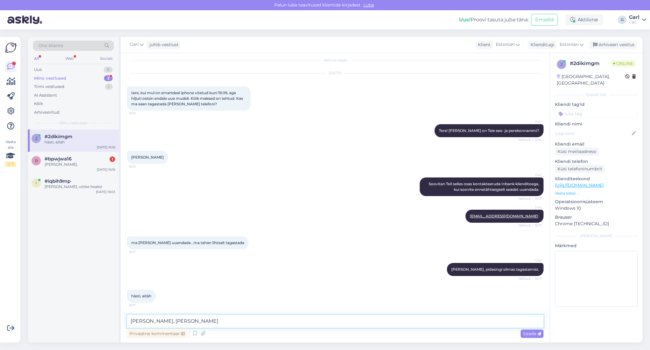 The width and height of the screenshot is (650, 350). What do you see at coordinates (47, 112) in the screenshot?
I see `div: Arhiveeritud` at bounding box center [47, 112].